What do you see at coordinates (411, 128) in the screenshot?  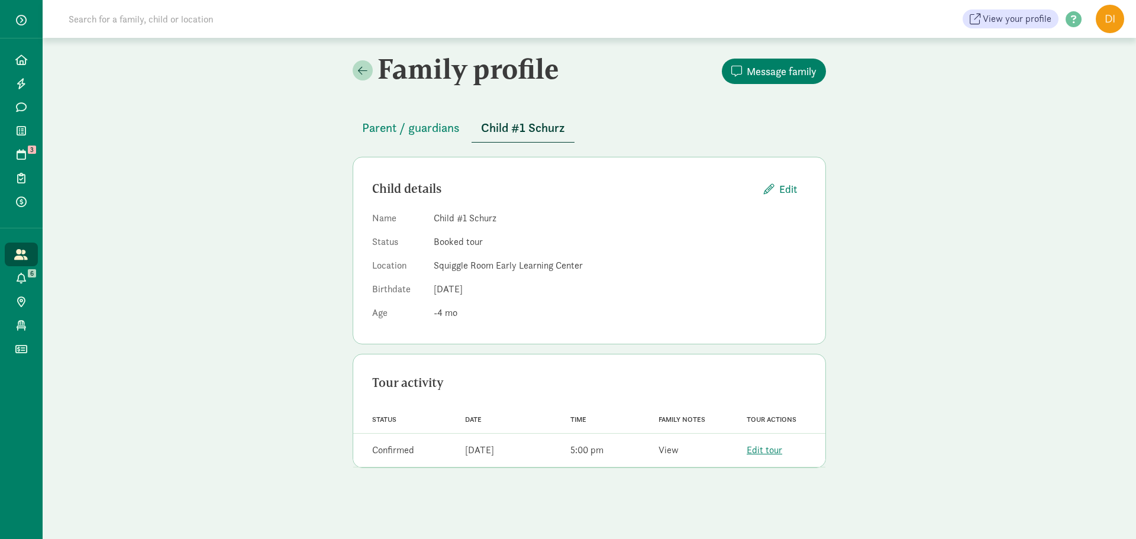 I see `span: Parent / guardians` at bounding box center [411, 128].